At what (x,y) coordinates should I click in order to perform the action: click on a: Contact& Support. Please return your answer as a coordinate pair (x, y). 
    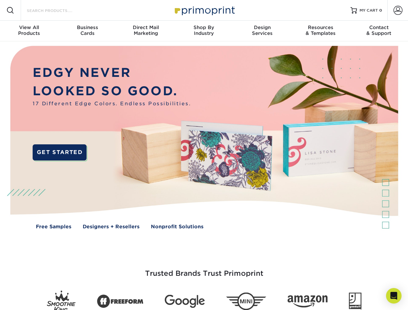
    Looking at the image, I should click on (379, 31).